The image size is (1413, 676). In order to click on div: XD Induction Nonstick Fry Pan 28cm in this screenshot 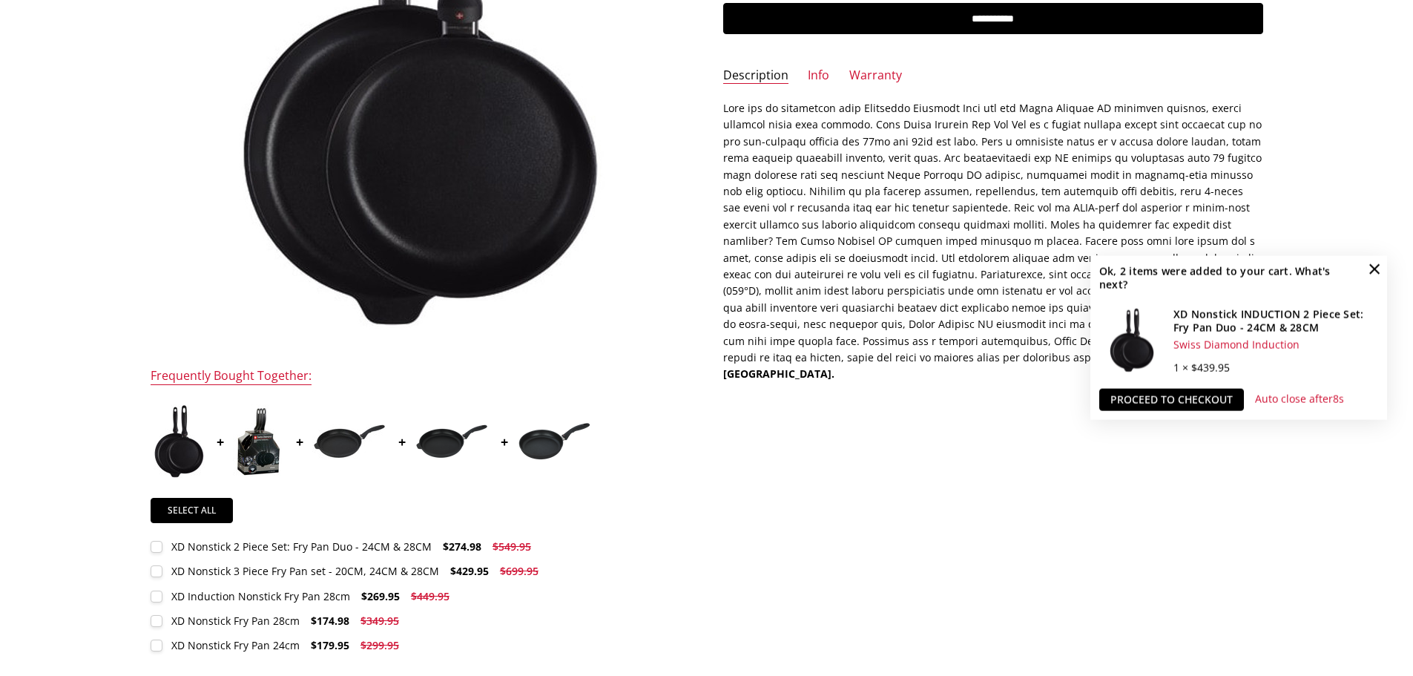, I will do `click(260, 596)`.